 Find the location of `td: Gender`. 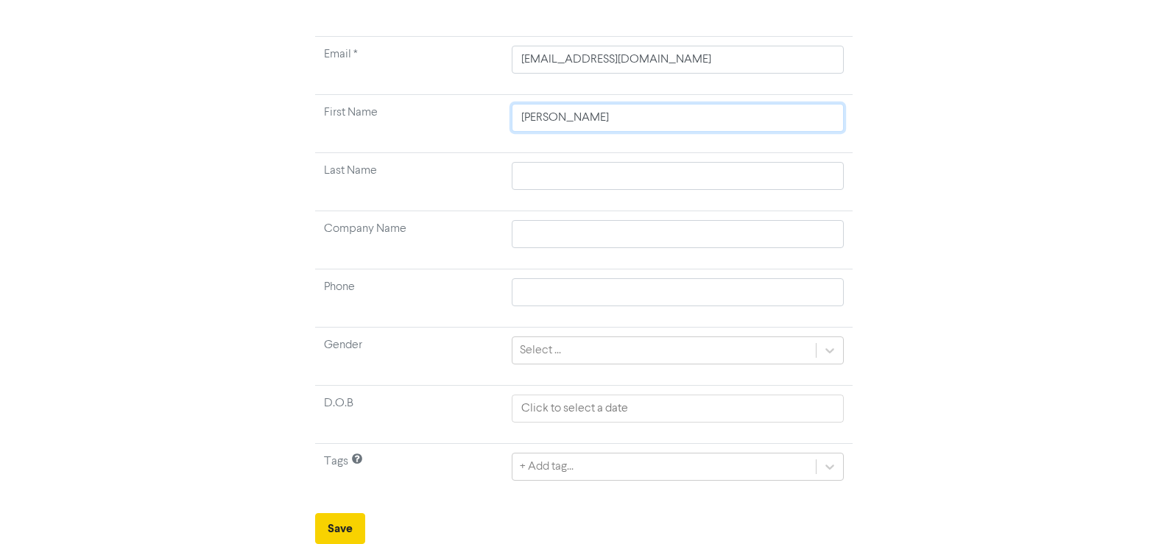

td: Gender is located at coordinates (409, 356).